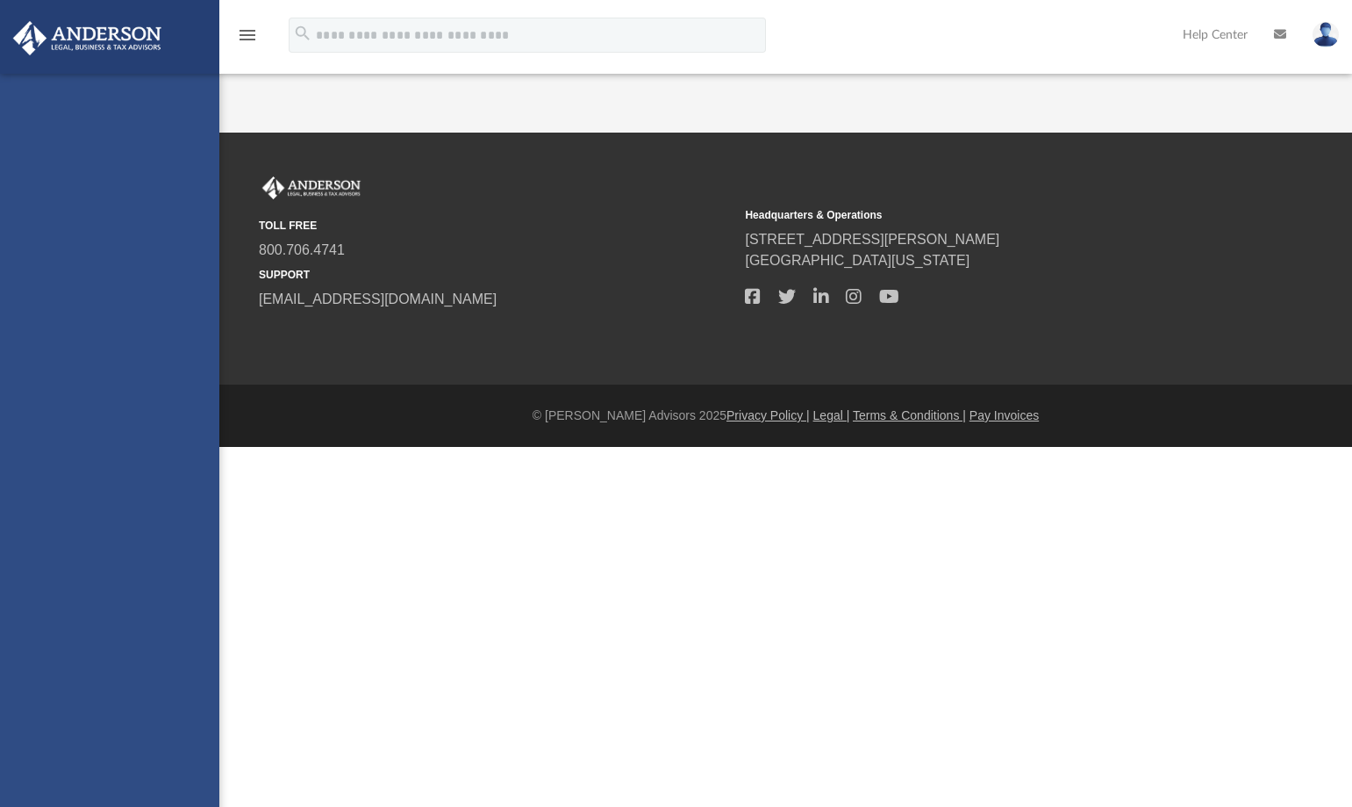  Describe the element at coordinates (496, 226) in the screenshot. I see `small: TOLL FREE` at that location.